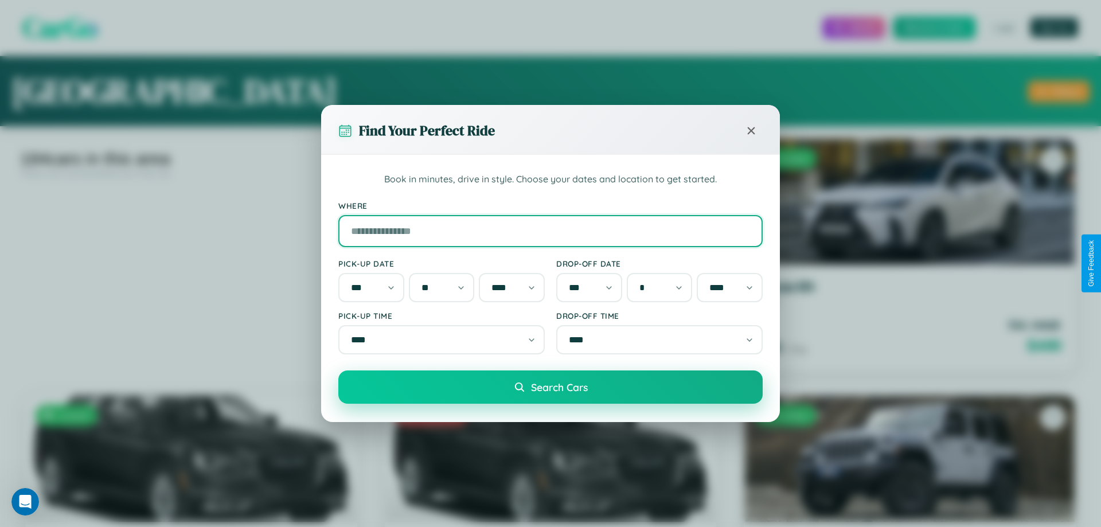 The height and width of the screenshot is (527, 1101). What do you see at coordinates (559, 387) in the screenshot?
I see `span: Search Cars` at bounding box center [559, 387].